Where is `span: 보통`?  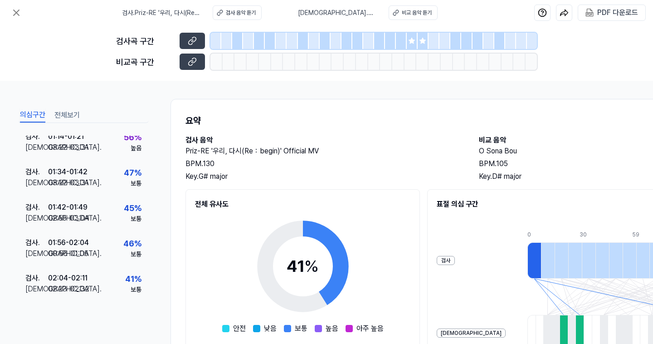
span: 보통 is located at coordinates (301, 328).